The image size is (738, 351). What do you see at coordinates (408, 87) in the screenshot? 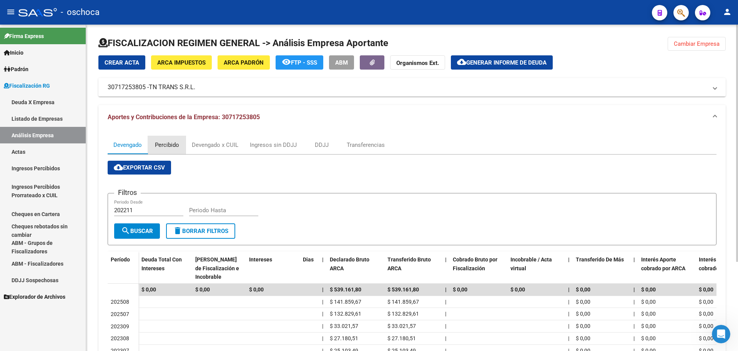
I see `mat-panel-title: 30717253805 -` at bounding box center [408, 87].